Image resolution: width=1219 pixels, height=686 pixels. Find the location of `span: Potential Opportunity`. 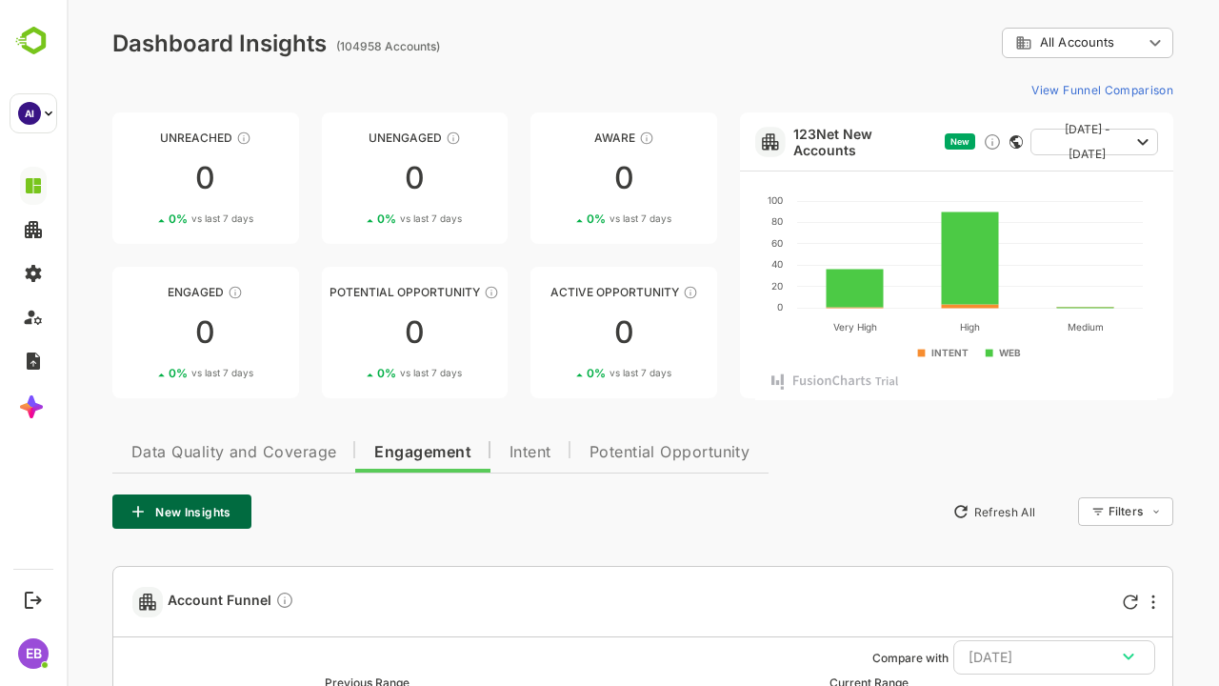

span: Potential Opportunity is located at coordinates (603, 452).